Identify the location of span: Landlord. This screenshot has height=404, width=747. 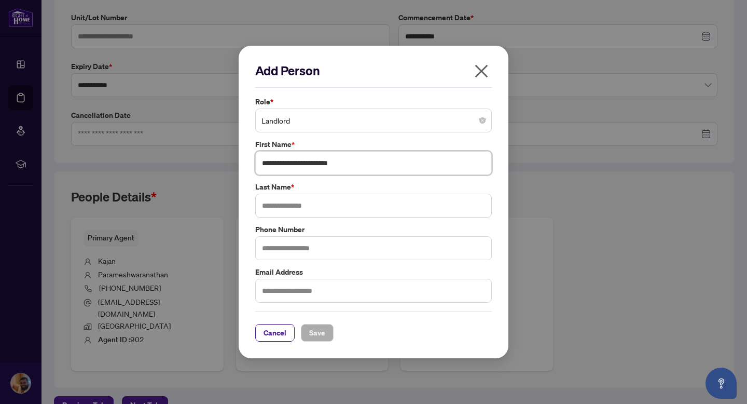
(374, 120).